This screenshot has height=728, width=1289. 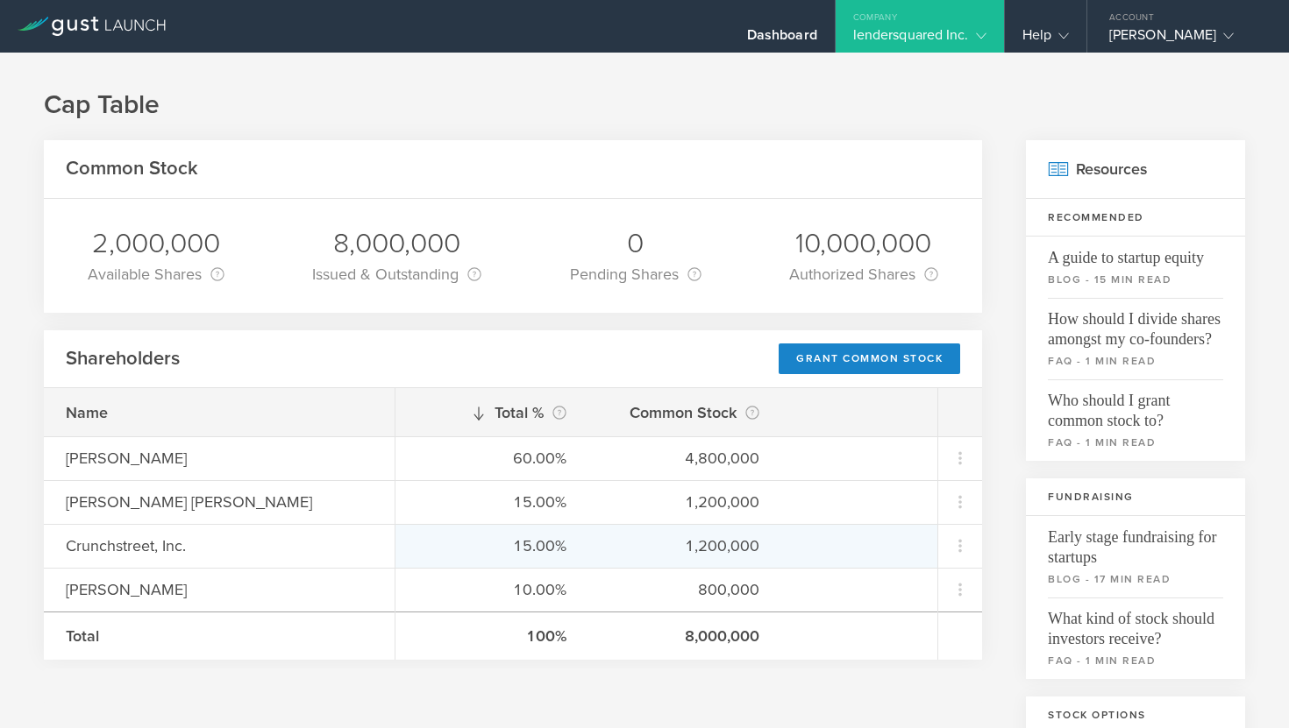 What do you see at coordinates (644, 105) in the screenshot?
I see `h1: Cap Table` at bounding box center [644, 105].